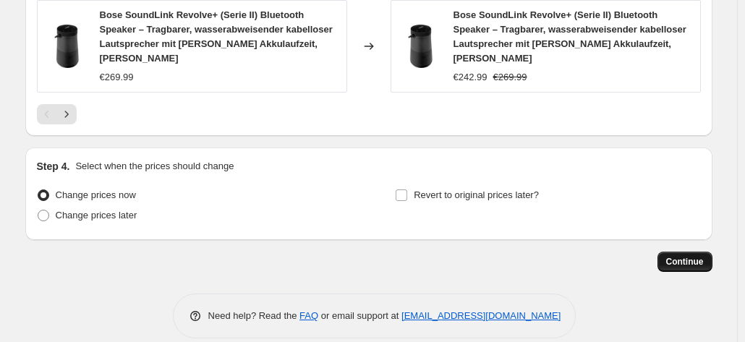 Image resolution: width=745 pixels, height=342 pixels. What do you see at coordinates (56, 114) in the screenshot?
I see `nav: Pagination` at bounding box center [56, 114].